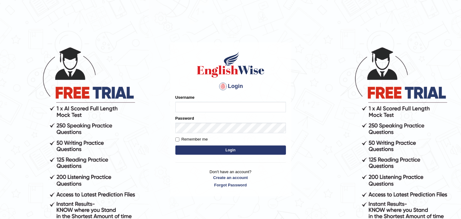 The image size is (461, 219). What do you see at coordinates (230, 86) in the screenshot?
I see `h4: Login` at bounding box center [230, 86].